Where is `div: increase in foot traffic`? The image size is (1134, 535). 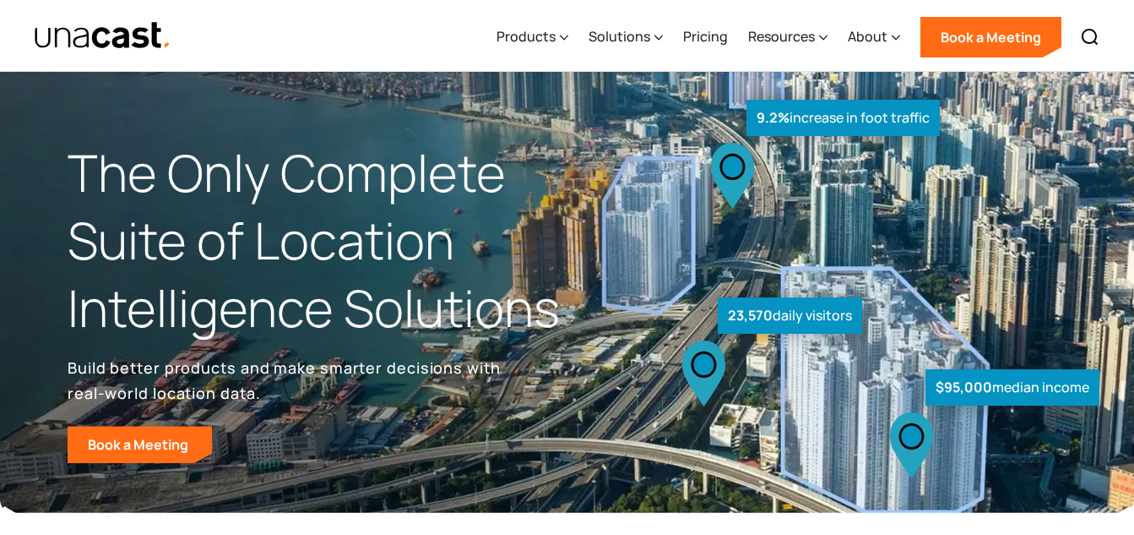
div: increase in foot traffic is located at coordinates (843, 117).